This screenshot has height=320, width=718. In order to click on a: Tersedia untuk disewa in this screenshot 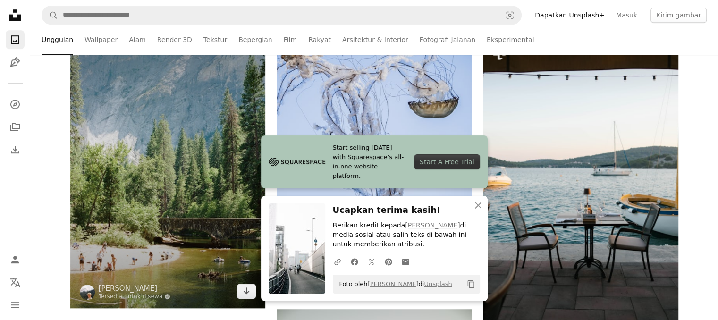, I will do `click(134, 297)`.